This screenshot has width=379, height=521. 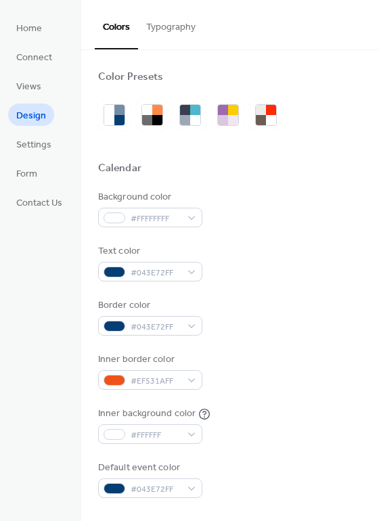 I want to click on span: Design, so click(x=31, y=116).